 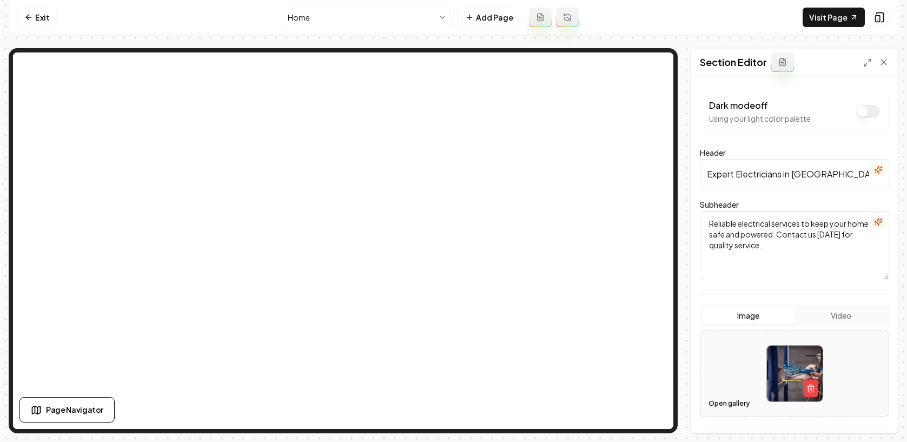 I want to click on label: Subheader, so click(x=719, y=204).